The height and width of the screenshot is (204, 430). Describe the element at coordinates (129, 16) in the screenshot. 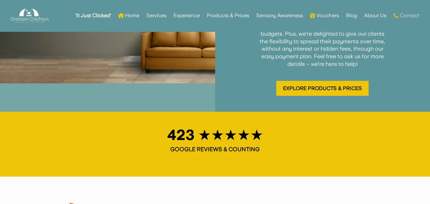

I see `a: Home` at that location.